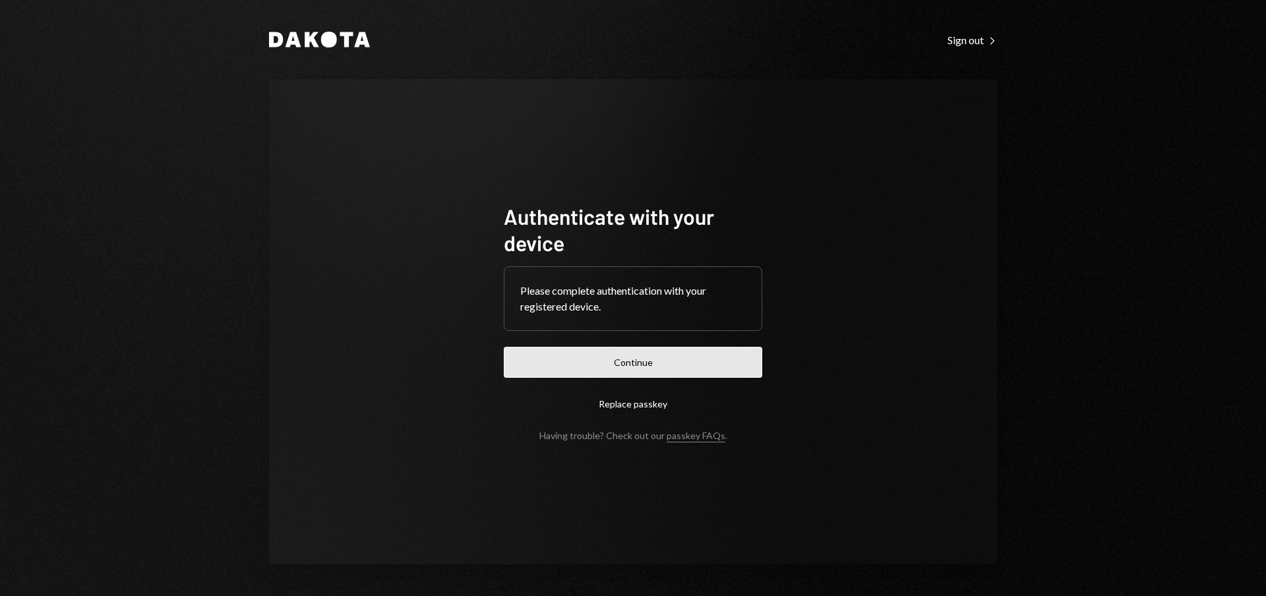  Describe the element at coordinates (696, 436) in the screenshot. I see `a: passkey FAQs` at that location.